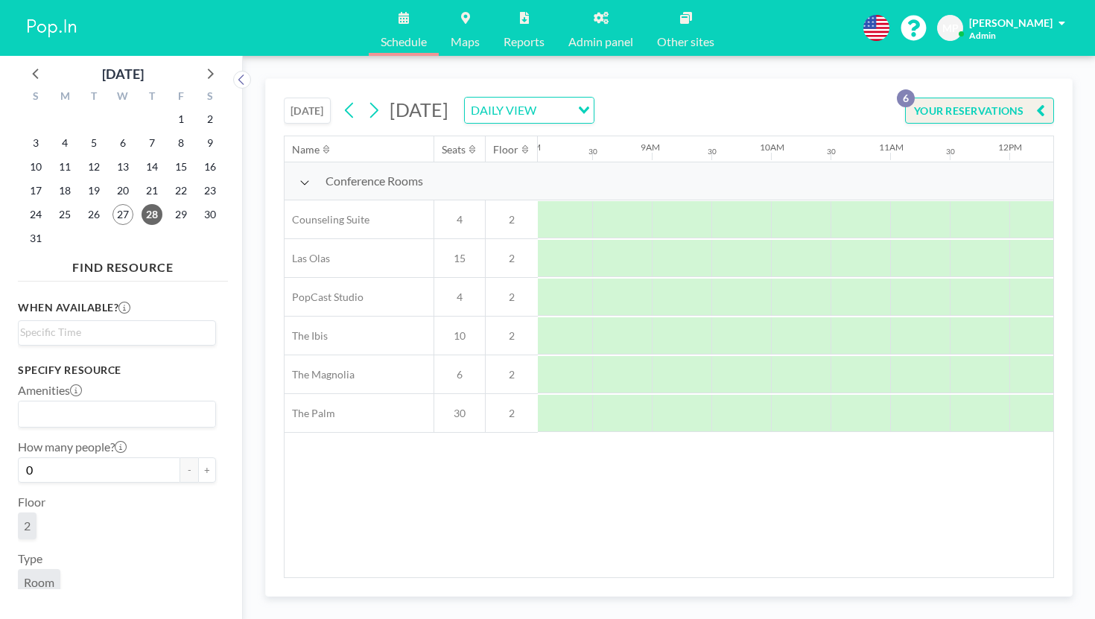 This screenshot has height=619, width=1095. I want to click on span: The Ibis, so click(306, 336).